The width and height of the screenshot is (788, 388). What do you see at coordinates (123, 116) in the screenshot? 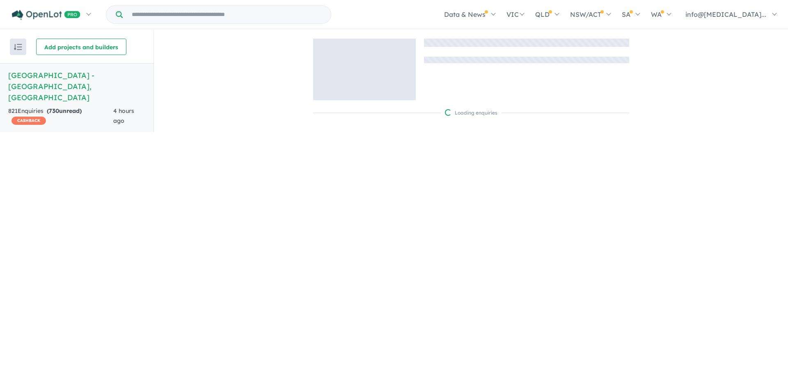
I see `span: 4 hours ago` at bounding box center [123, 116].